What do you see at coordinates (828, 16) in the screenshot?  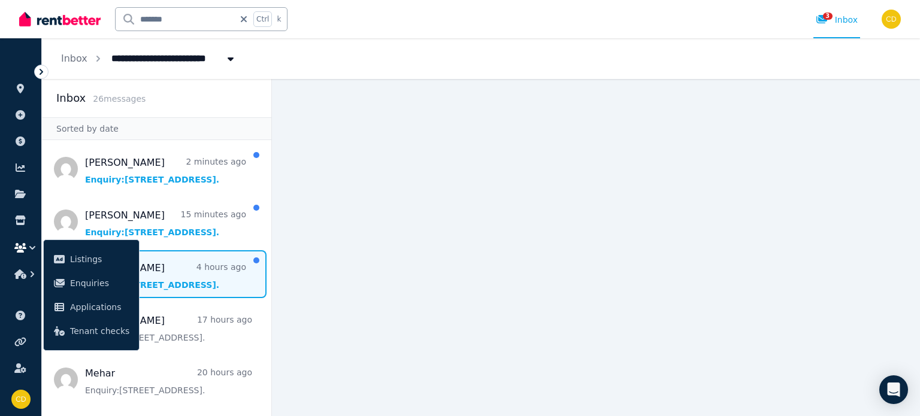 I see `span: 3` at bounding box center [828, 16].